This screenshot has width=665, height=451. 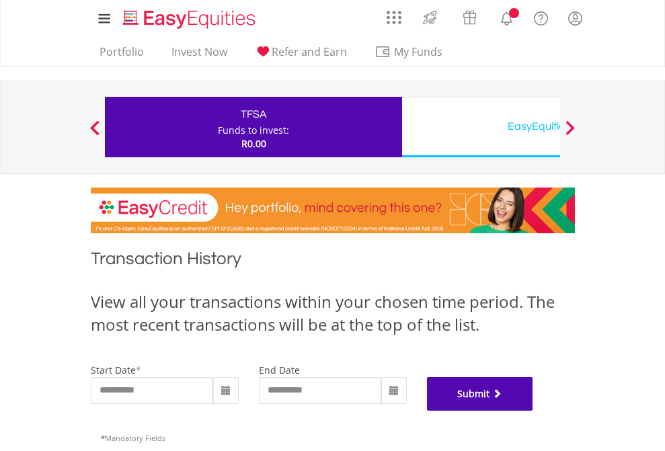 What do you see at coordinates (394, 14) in the screenshot?
I see `a: AppsGrid` at bounding box center [394, 14].